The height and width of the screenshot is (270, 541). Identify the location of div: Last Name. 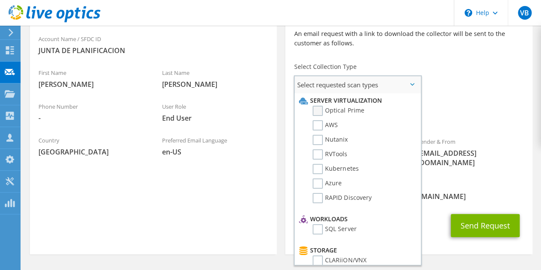
(215, 78).